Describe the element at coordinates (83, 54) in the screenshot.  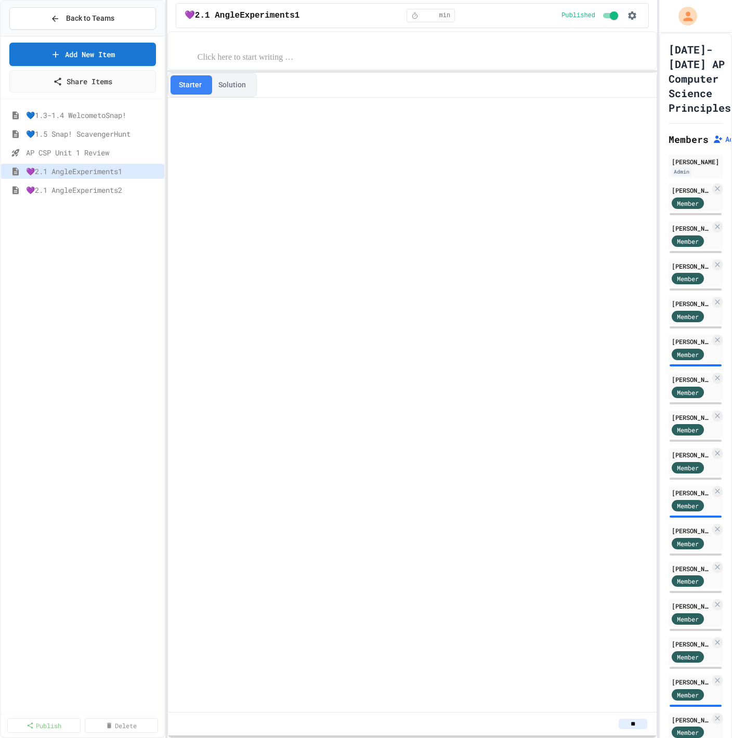
I see `a: Add New Item` at that location.